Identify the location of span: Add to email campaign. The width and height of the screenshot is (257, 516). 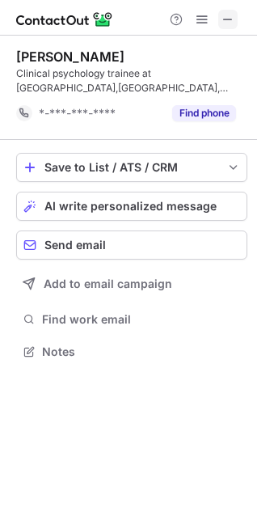
(108, 284).